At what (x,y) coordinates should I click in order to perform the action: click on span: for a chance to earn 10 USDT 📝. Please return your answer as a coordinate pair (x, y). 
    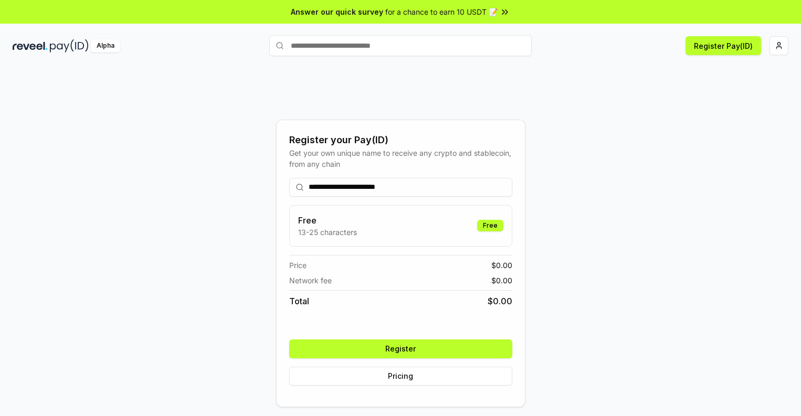
    Looking at the image, I should click on (442, 12).